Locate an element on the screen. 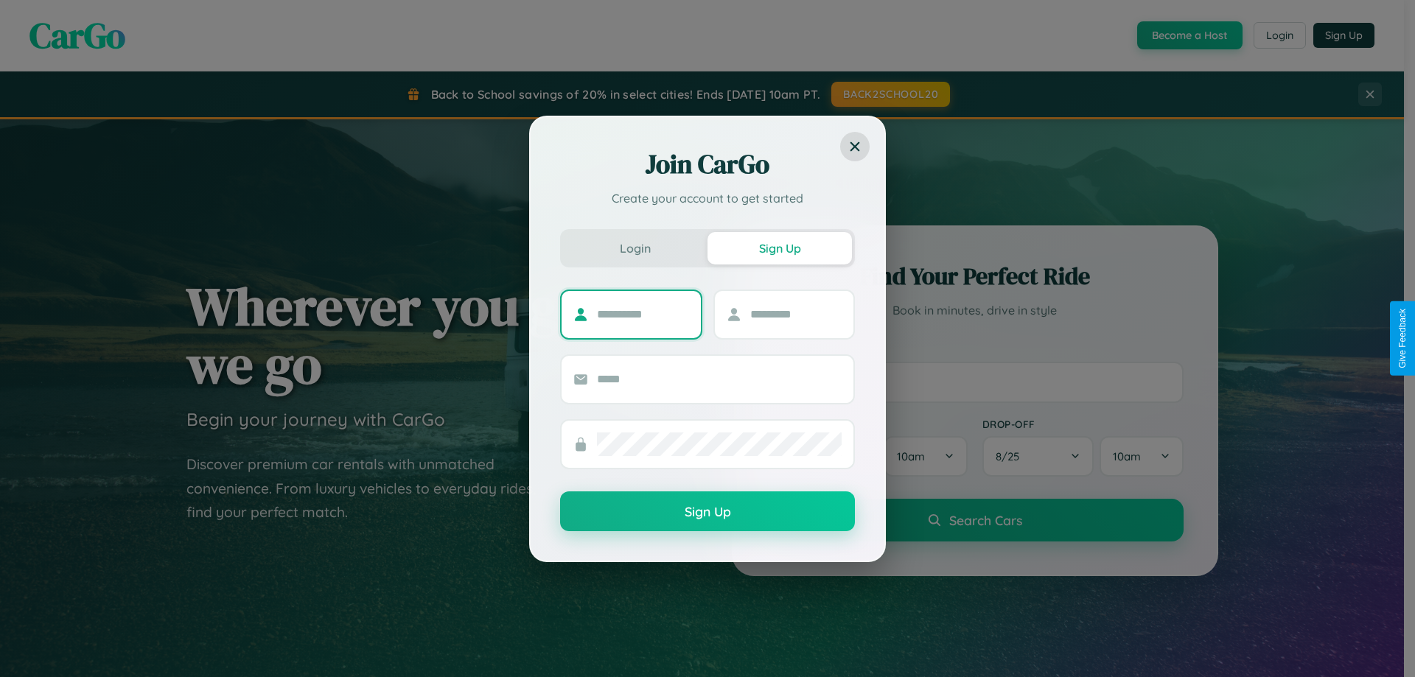 This screenshot has width=1415, height=677. button: Login is located at coordinates (635, 248).